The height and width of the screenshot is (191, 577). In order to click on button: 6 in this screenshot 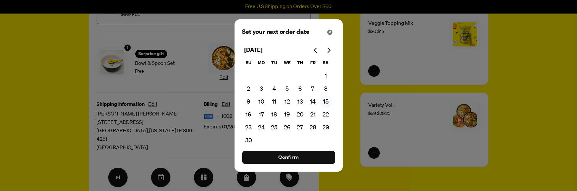, I will do `click(300, 89)`.